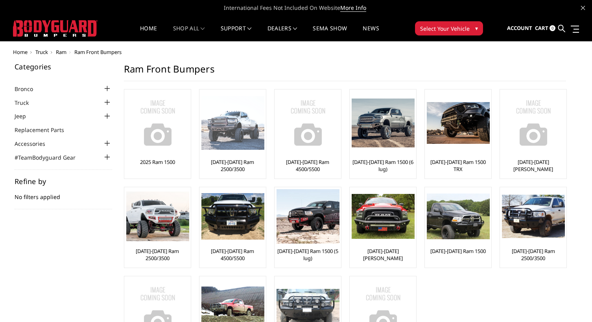 The image size is (592, 322). Describe the element at coordinates (63, 181) in the screenshot. I see `h5: Refine by` at that location.